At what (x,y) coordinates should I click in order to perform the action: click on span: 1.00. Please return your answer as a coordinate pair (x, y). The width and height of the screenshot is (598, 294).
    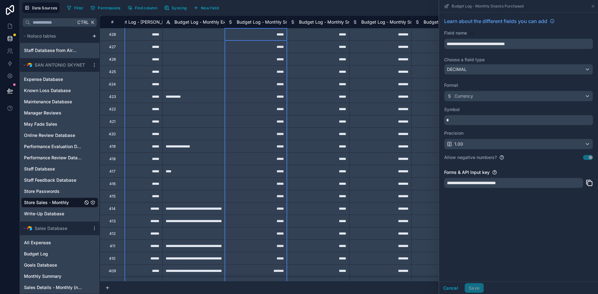
    Looking at the image, I should click on (459, 144).